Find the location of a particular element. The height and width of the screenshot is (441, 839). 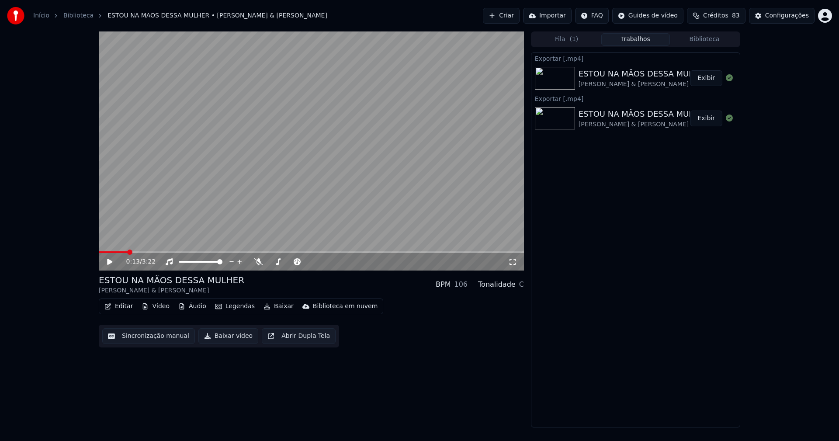

span: 0:13 is located at coordinates (133, 262).